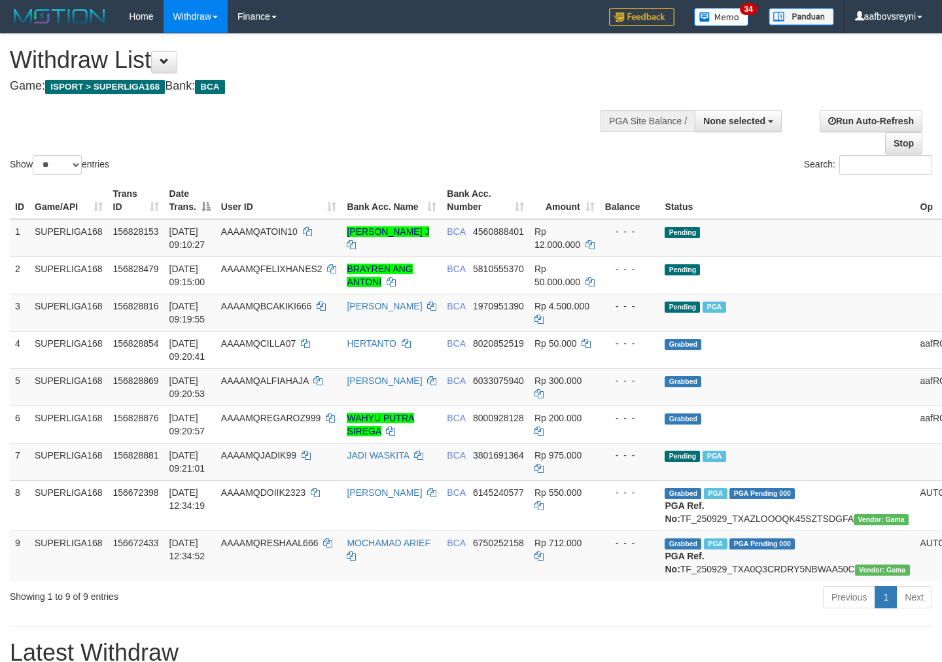 This screenshot has height=662, width=942. Describe the element at coordinates (136, 543) in the screenshot. I see `span: 156672433` at that location.